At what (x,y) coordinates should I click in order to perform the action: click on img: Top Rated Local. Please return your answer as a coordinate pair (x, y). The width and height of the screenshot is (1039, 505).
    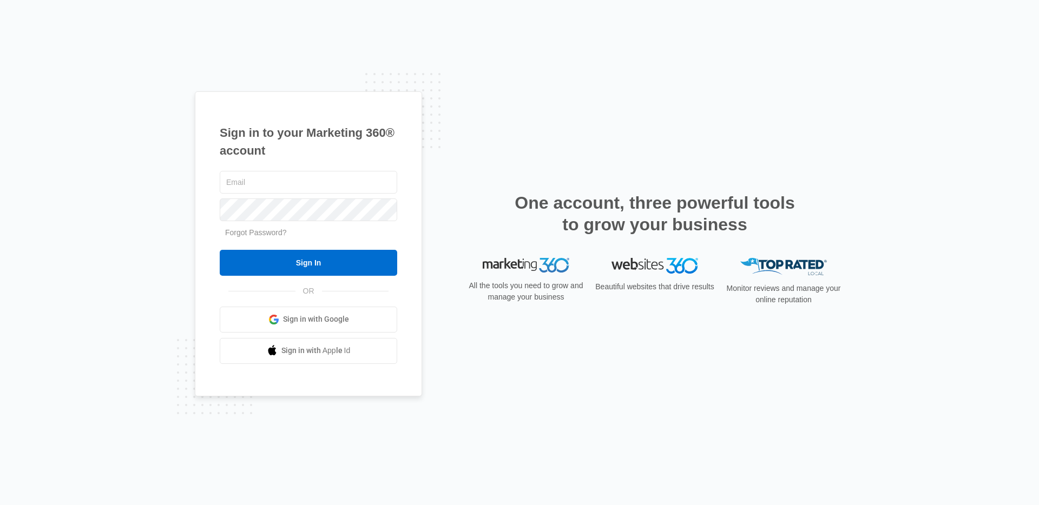
    Looking at the image, I should click on (784, 267).